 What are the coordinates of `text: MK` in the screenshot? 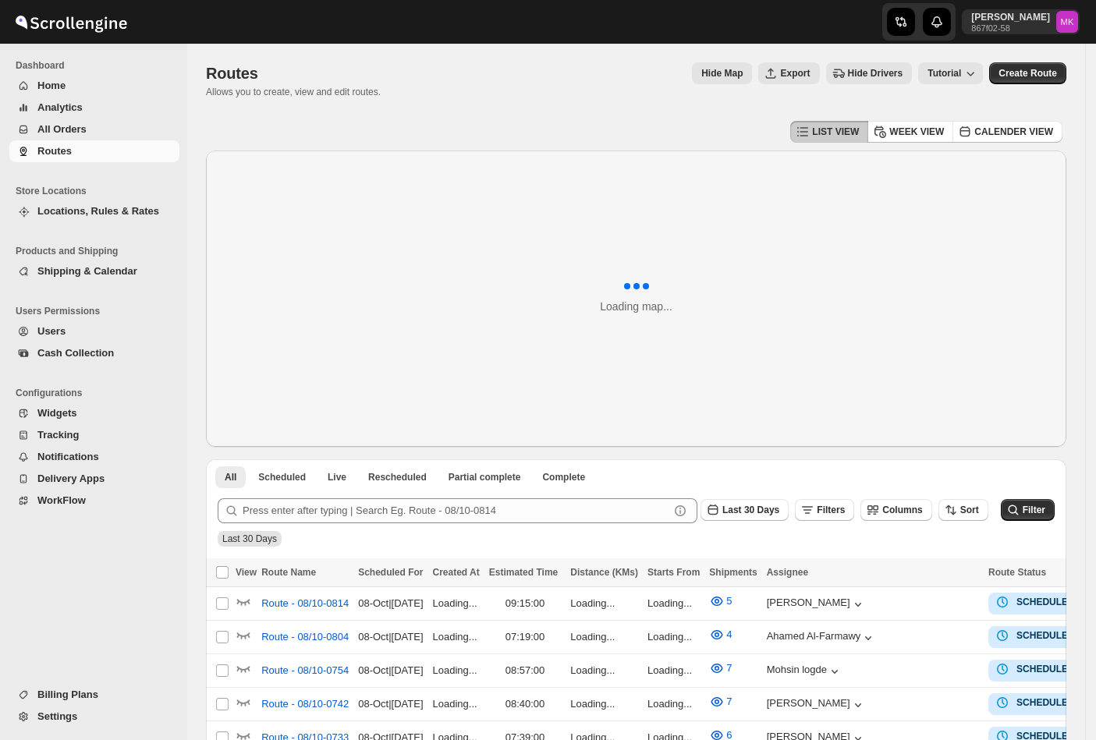 It's located at (1067, 22).